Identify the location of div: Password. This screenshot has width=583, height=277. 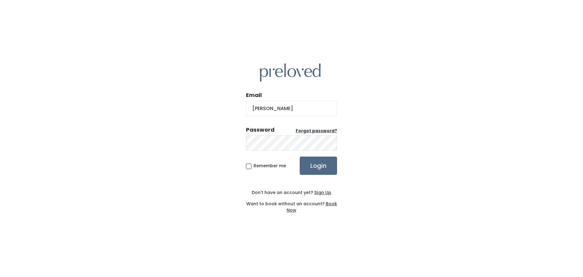
(260, 130).